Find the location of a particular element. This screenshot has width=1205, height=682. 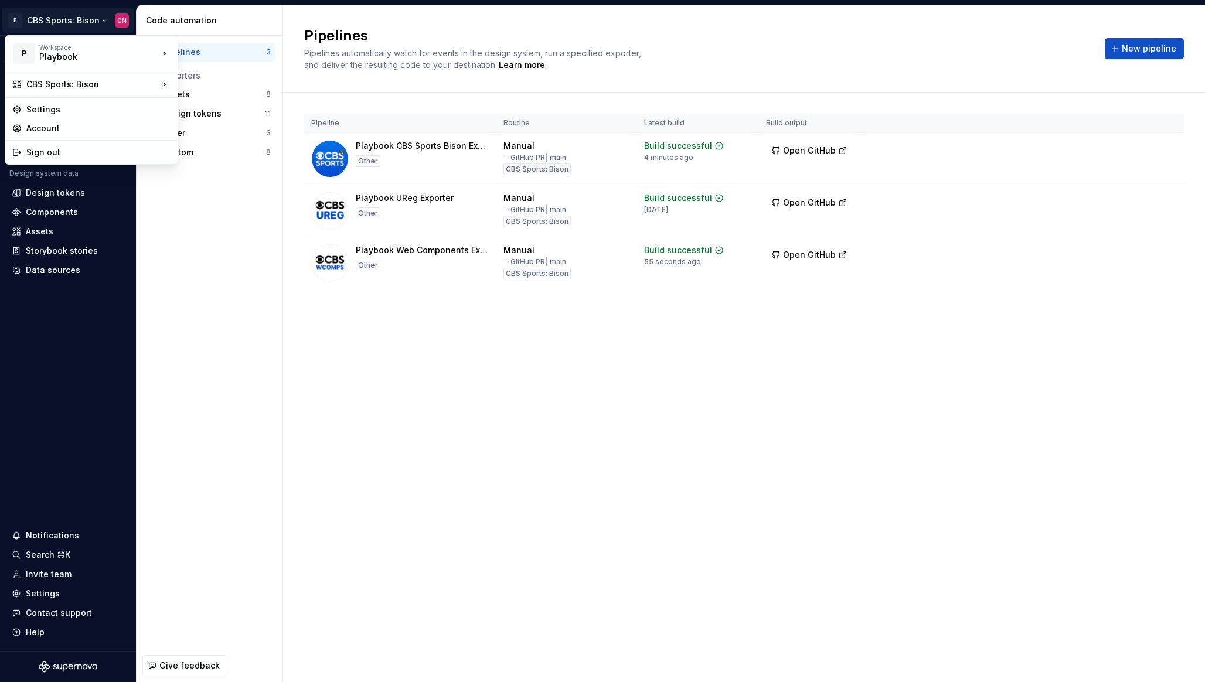

div: CBS Sports: Bison is located at coordinates (93, 84).